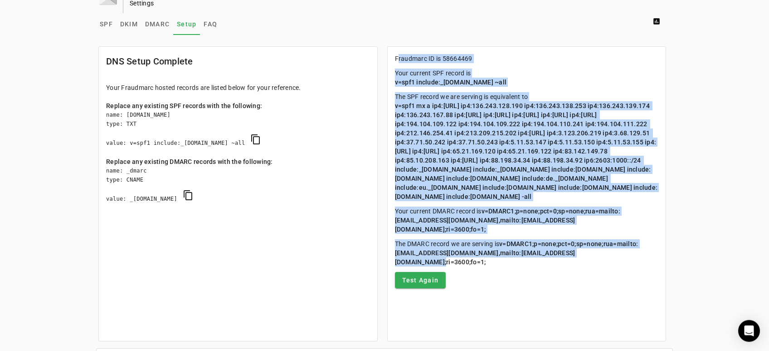  Describe the element at coordinates (750, 331) in the screenshot. I see `div: Open Intercom Messenger` at that location.